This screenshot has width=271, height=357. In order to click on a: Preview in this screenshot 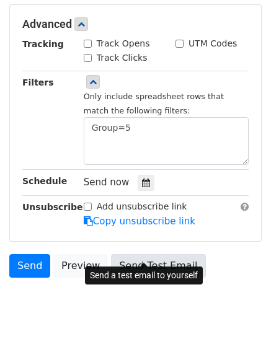, I will do `click(81, 266)`.